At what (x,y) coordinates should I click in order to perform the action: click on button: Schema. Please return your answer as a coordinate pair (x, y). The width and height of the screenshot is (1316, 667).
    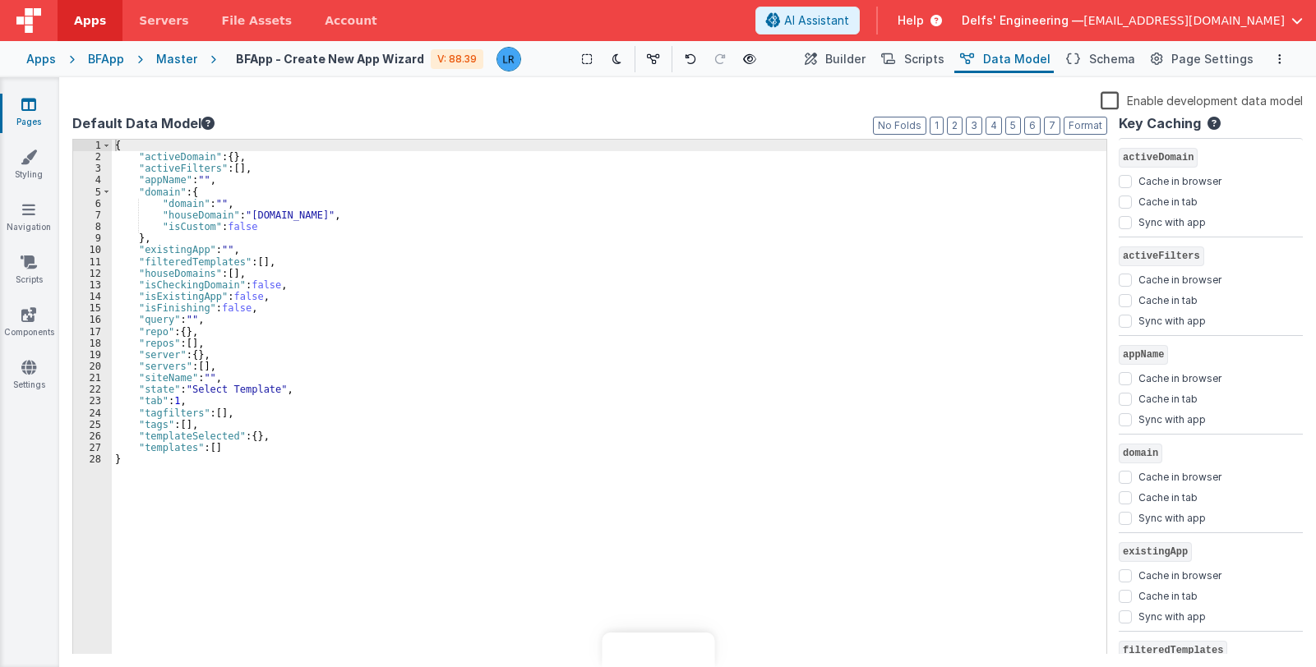
    Looking at the image, I should click on (1099, 59).